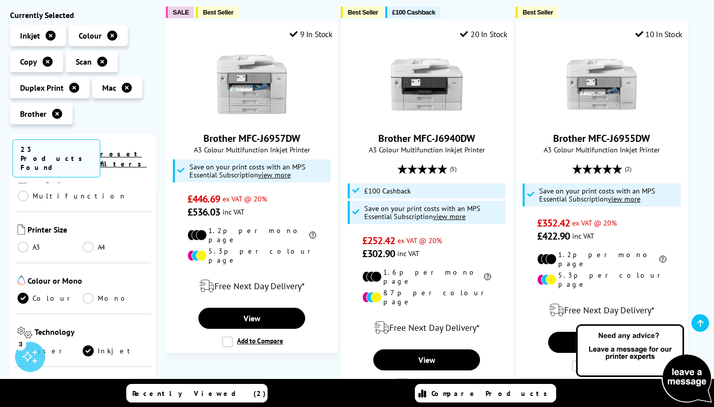  What do you see at coordinates (115, 351) in the screenshot?
I see `a: Inkjet` at bounding box center [115, 351].